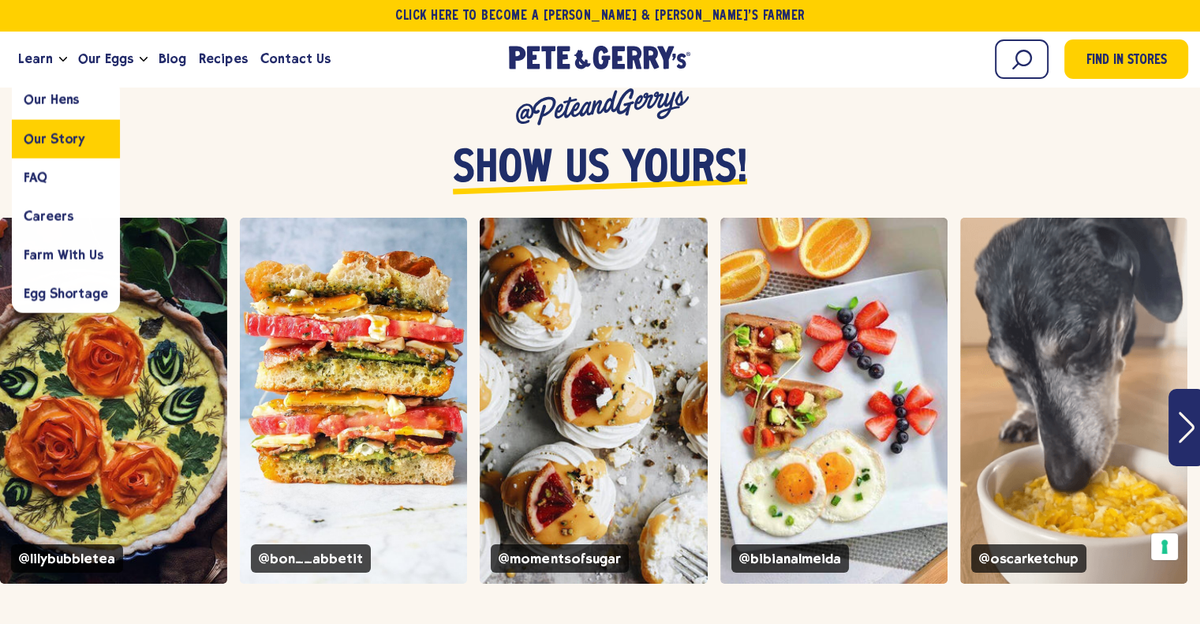 This screenshot has width=1200, height=624. What do you see at coordinates (353, 401) in the screenshot?
I see `a: stacked sandwich with egg tomato pesto pete and gerry's organic eggs @bon__abbetit` at bounding box center [353, 401].